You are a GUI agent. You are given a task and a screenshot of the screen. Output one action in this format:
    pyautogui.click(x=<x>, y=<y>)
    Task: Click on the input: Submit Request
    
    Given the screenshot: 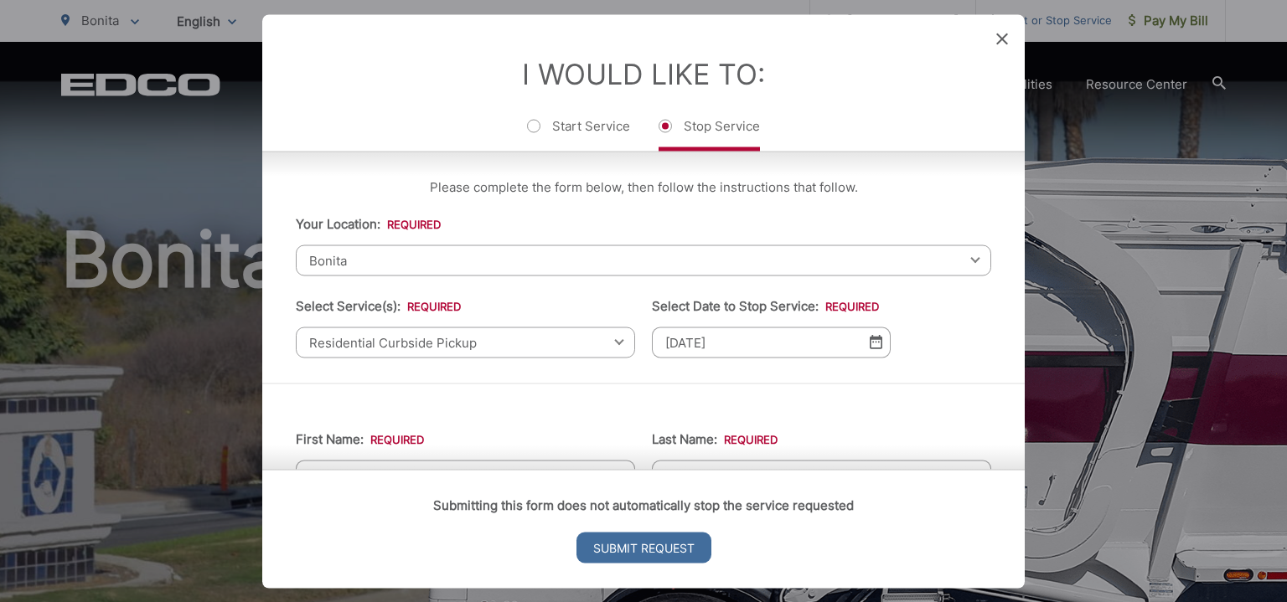 What is the action you would take?
    pyautogui.click(x=643, y=547)
    